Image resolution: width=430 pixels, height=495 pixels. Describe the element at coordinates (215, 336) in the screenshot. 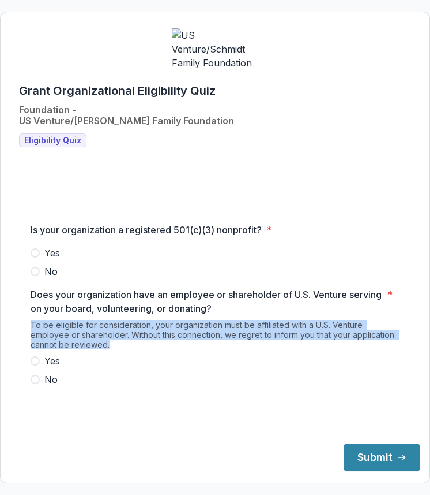

I see `div: To be eligible for consideration, your organization must be affiliated with a U.S. Venture employ...` at that location.